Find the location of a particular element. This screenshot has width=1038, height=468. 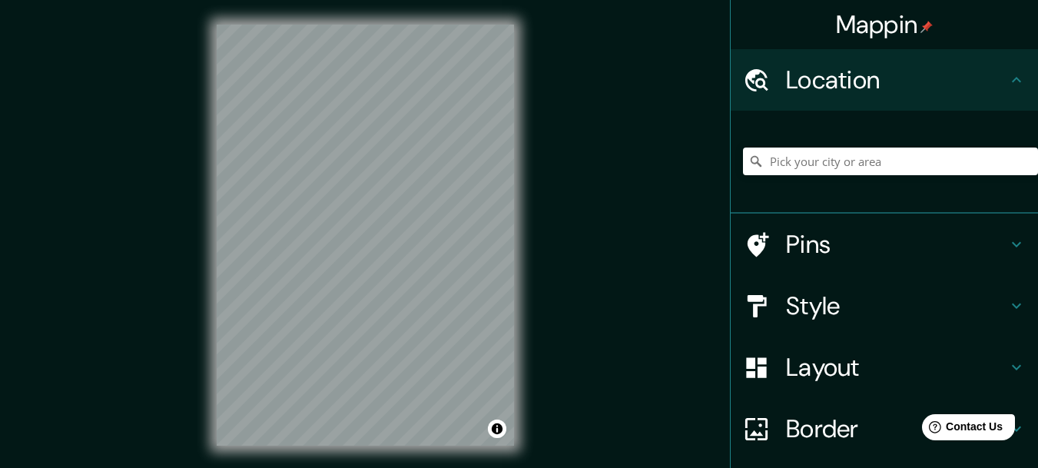

span: Contact Us is located at coordinates (73, 18).